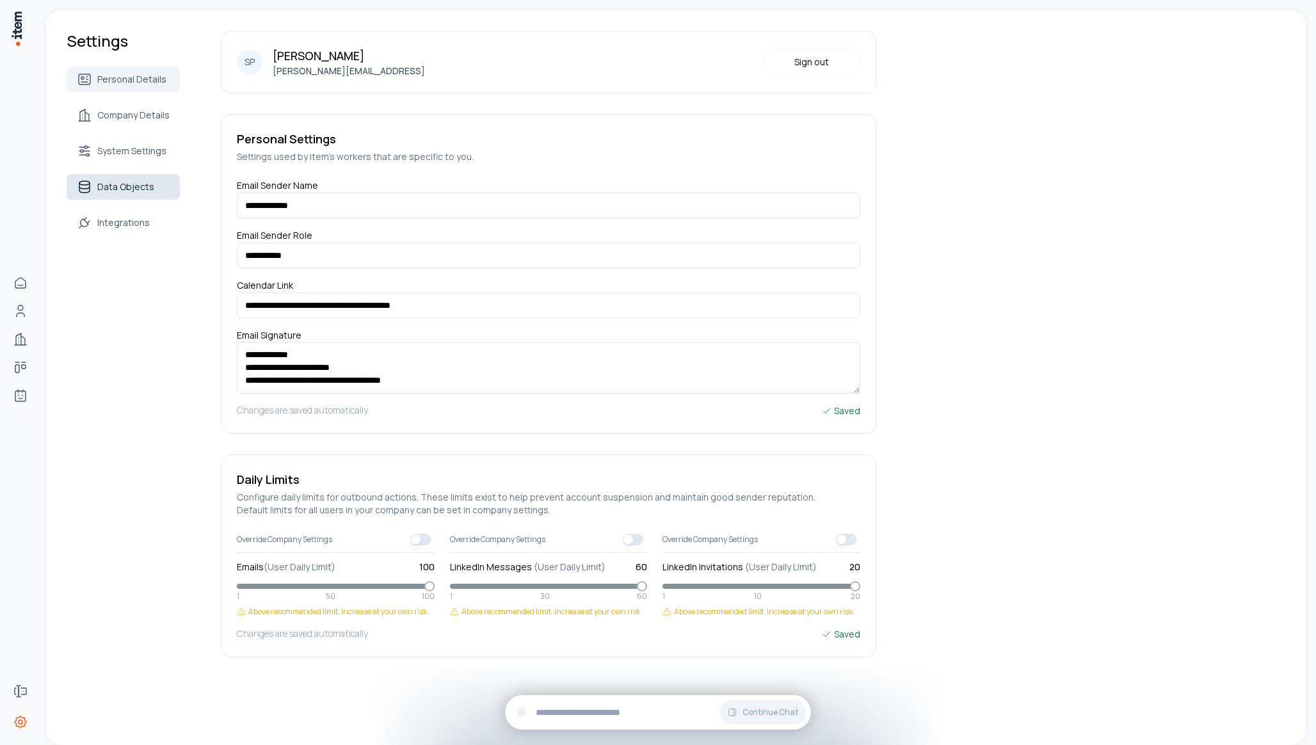 The image size is (1316, 745). Describe the element at coordinates (17, 28) in the screenshot. I see `img: Item Brain Logo` at that location.